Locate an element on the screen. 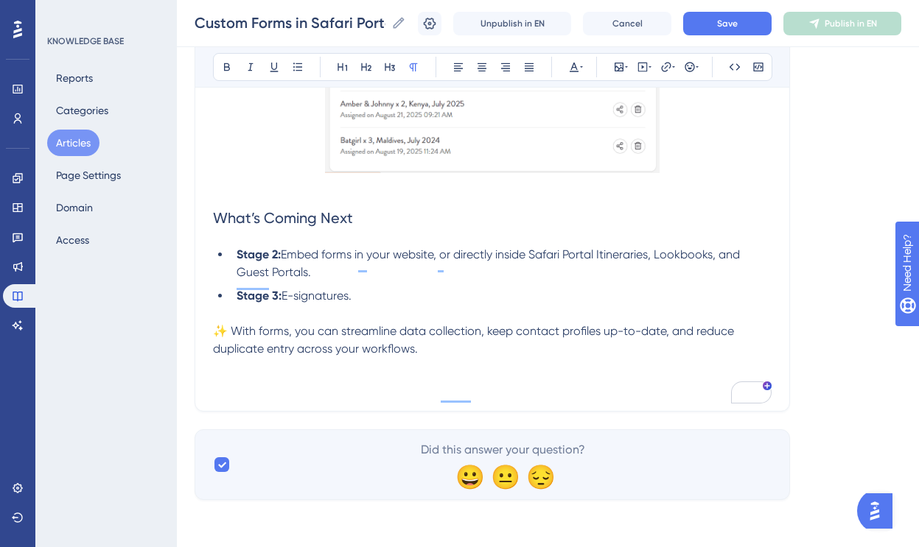 The width and height of the screenshot is (919, 547). button: Cancel is located at coordinates (627, 24).